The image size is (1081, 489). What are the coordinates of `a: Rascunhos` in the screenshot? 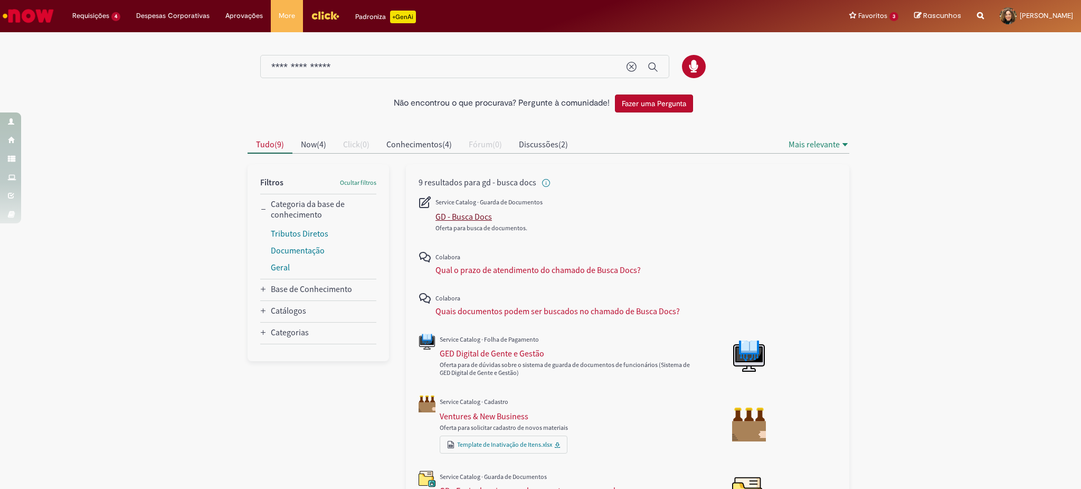 It's located at (938, 16).